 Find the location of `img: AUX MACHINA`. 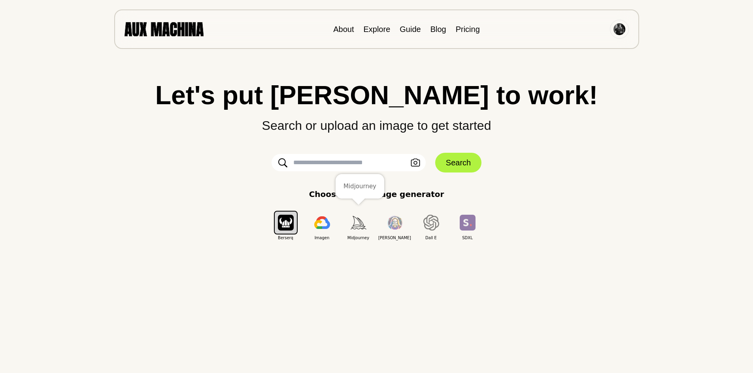

img: AUX MACHINA is located at coordinates (164, 29).